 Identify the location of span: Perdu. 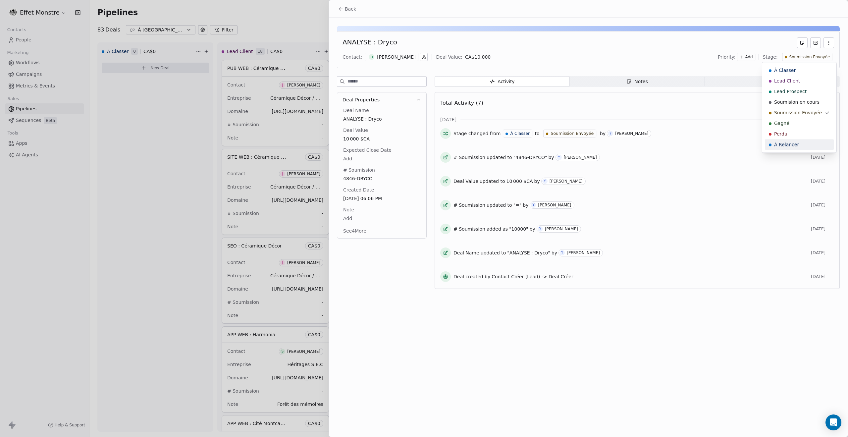
(781, 134).